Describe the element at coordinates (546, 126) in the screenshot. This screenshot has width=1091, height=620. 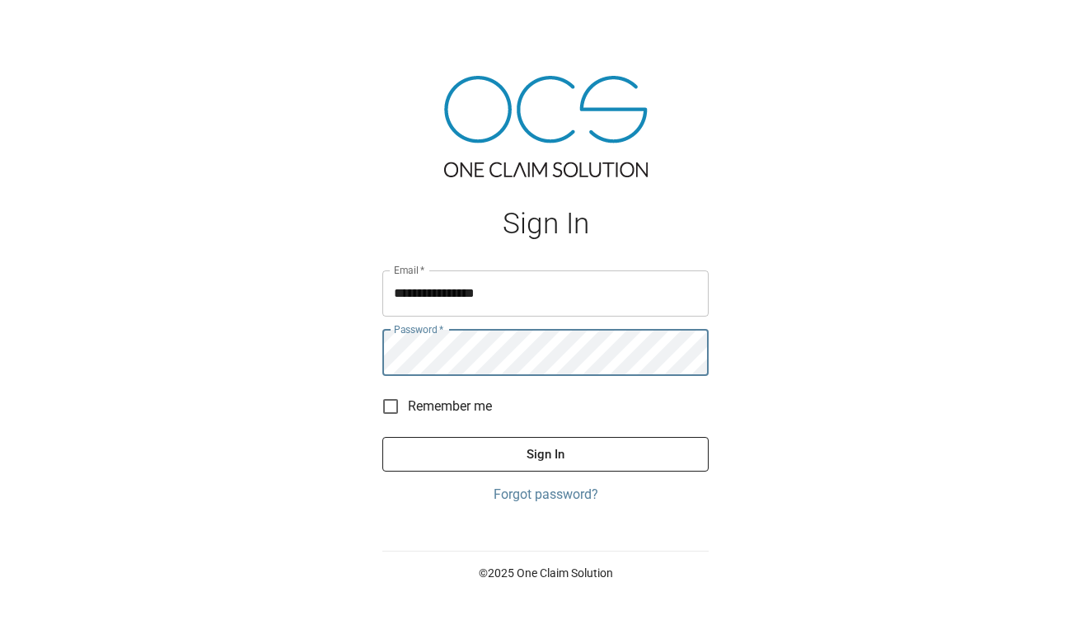
I see `img: ocs-logo-tra.png` at that location.